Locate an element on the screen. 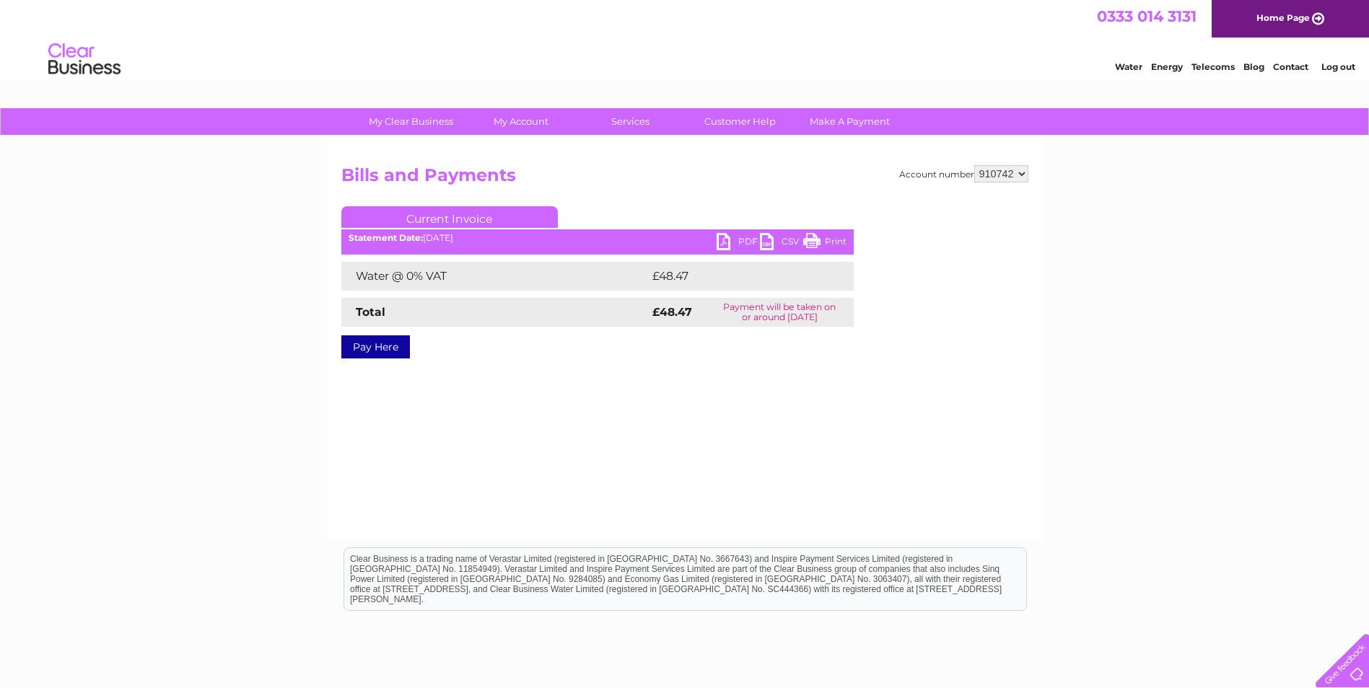 This screenshot has width=1369, height=688. td: £48.47 is located at coordinates (736, 276).